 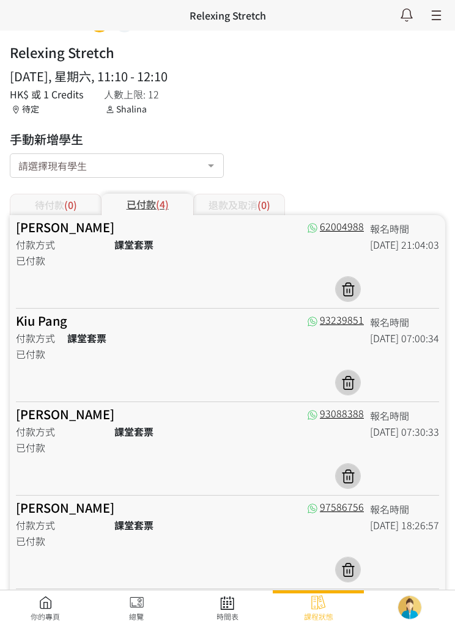 What do you see at coordinates (336, 507) in the screenshot?
I see `a: 97586756` at bounding box center [336, 507].